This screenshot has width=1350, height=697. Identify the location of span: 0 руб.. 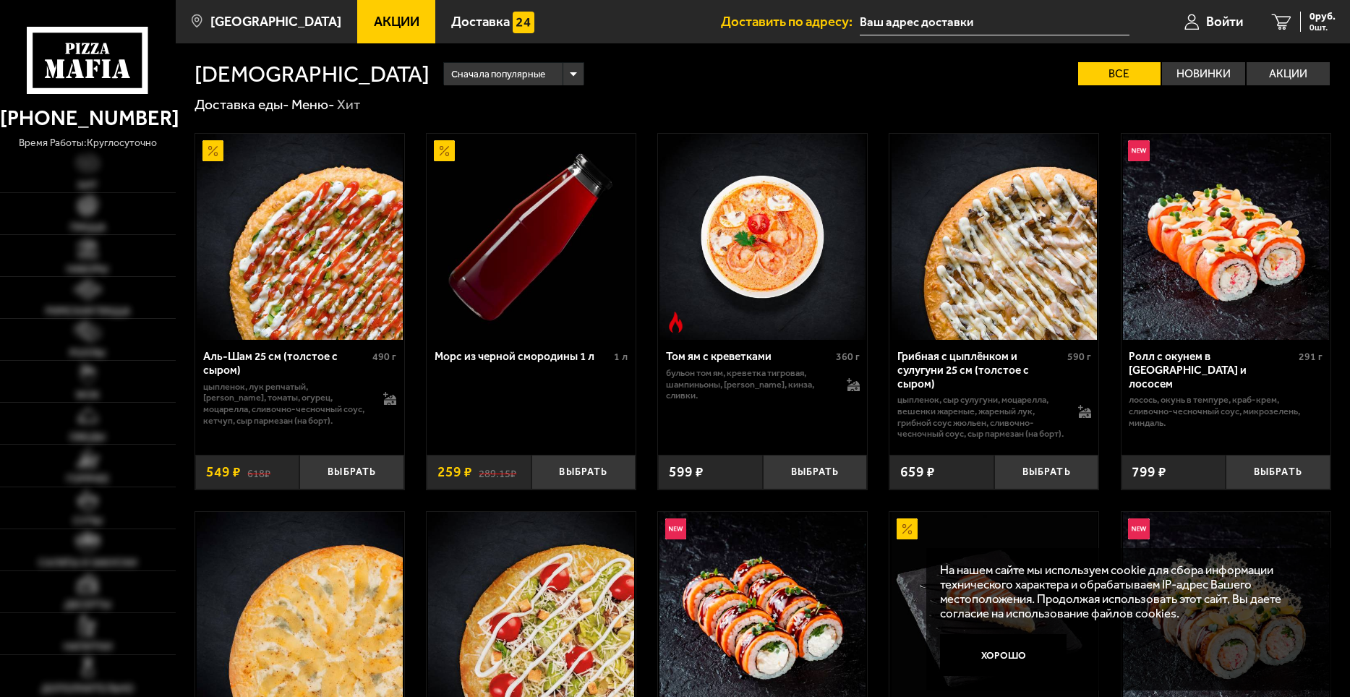
(1323, 17).